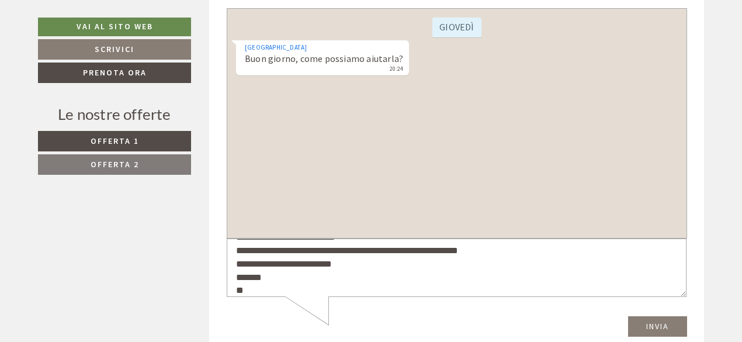 The height and width of the screenshot is (342, 742). Describe the element at coordinates (96, 50) in the screenshot. I see `div: Buon giorno, come possiamo aiutarla?` at that location.